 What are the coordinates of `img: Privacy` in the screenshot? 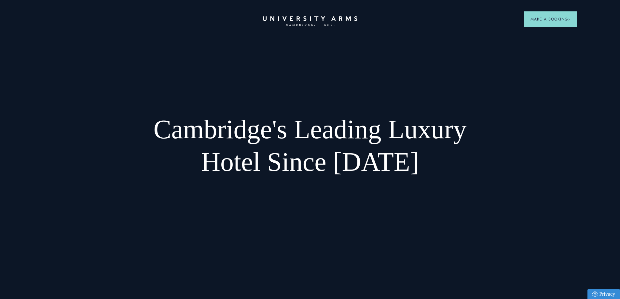 It's located at (595, 294).